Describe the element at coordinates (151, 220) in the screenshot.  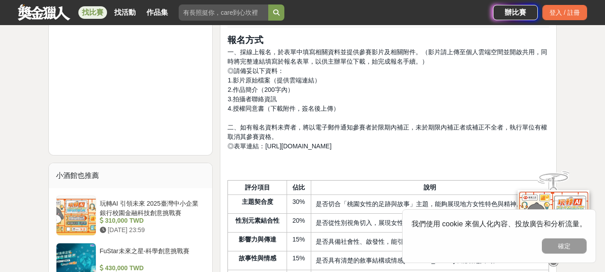
I see `div: 310,000 TWD` at that location.